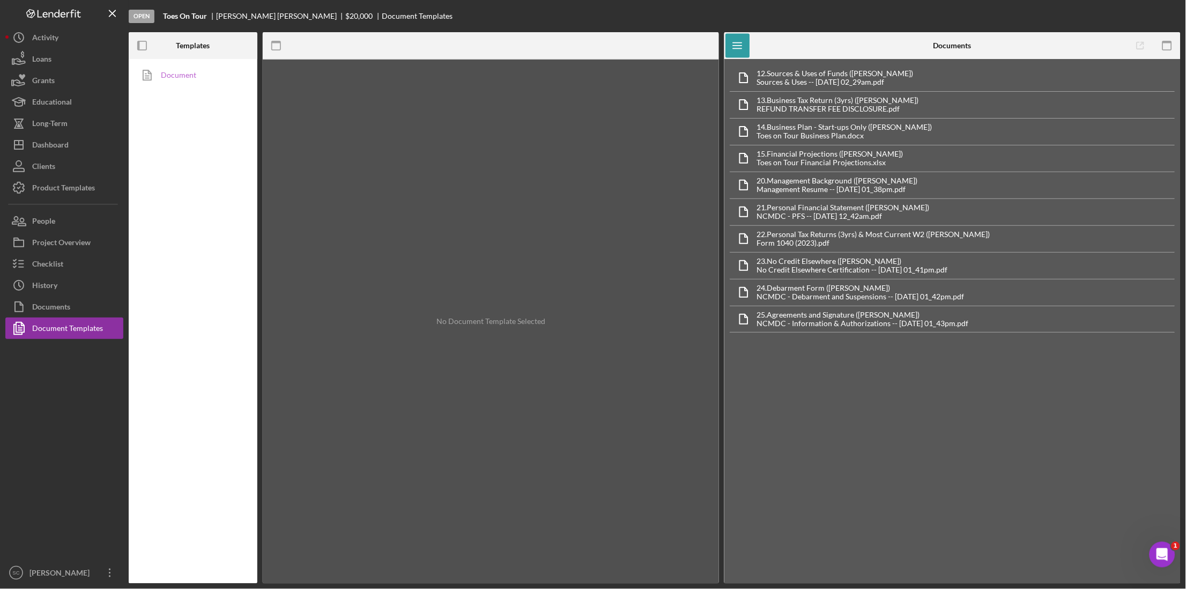 The image size is (1186, 589). What do you see at coordinates (63, 189) in the screenshot?
I see `div: Product Templates` at bounding box center [63, 189].